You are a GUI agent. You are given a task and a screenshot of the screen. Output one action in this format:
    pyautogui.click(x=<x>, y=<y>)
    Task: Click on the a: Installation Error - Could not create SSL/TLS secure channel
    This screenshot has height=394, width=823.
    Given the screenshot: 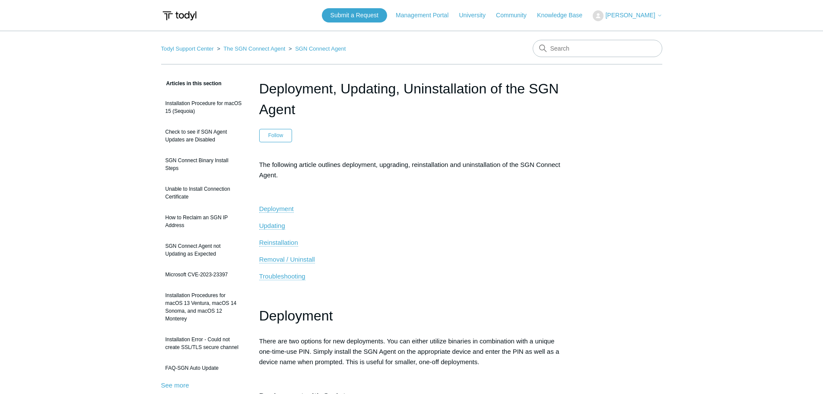 What is the action you would take?
    pyautogui.click(x=203, y=343)
    